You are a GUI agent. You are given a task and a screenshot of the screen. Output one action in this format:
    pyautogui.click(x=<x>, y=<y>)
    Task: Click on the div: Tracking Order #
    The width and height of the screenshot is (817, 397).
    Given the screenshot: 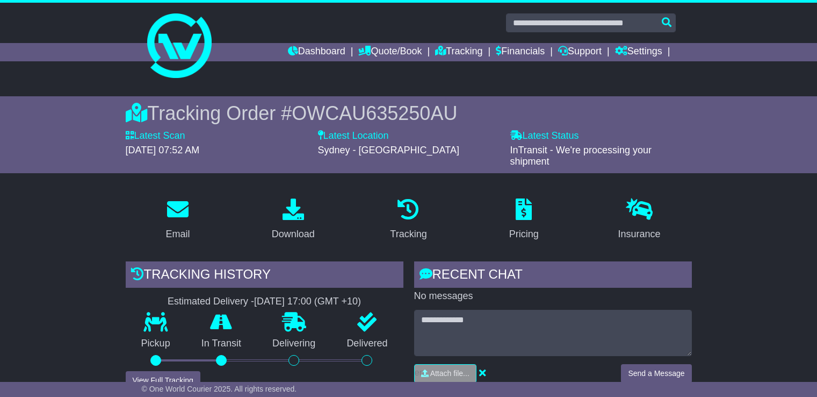 What is the action you would take?
    pyautogui.click(x=409, y=113)
    